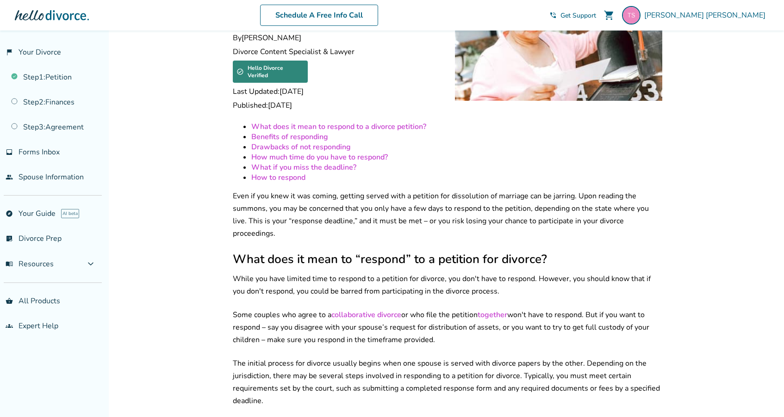  What do you see at coordinates (301, 147) in the screenshot?
I see `a: Drawbacks of not responding` at bounding box center [301, 147].